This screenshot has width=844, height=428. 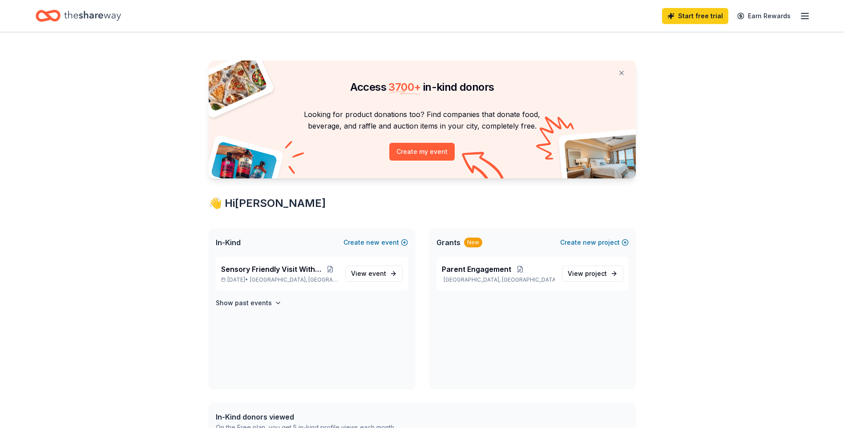 What do you see at coordinates (377, 273) in the screenshot?
I see `span: event` at bounding box center [377, 273].